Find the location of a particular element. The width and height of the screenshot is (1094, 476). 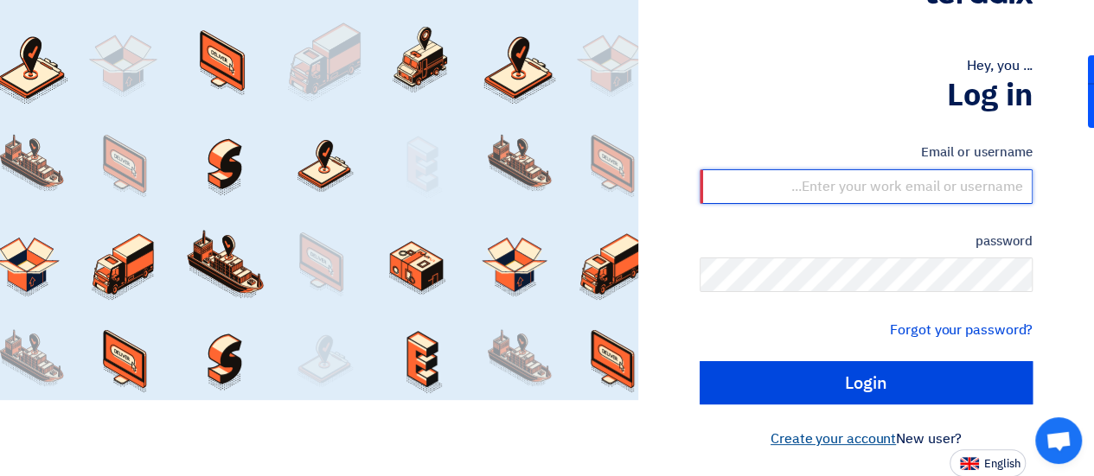

font: Hey, you ... is located at coordinates (999, 66).